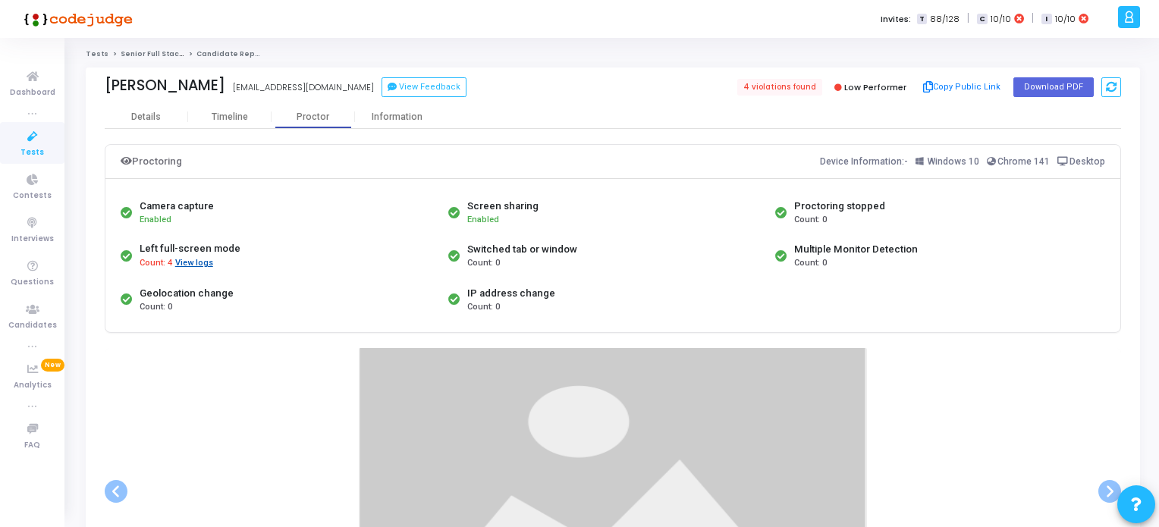 This screenshot has width=1159, height=527. I want to click on span: Low Performer, so click(875, 87).